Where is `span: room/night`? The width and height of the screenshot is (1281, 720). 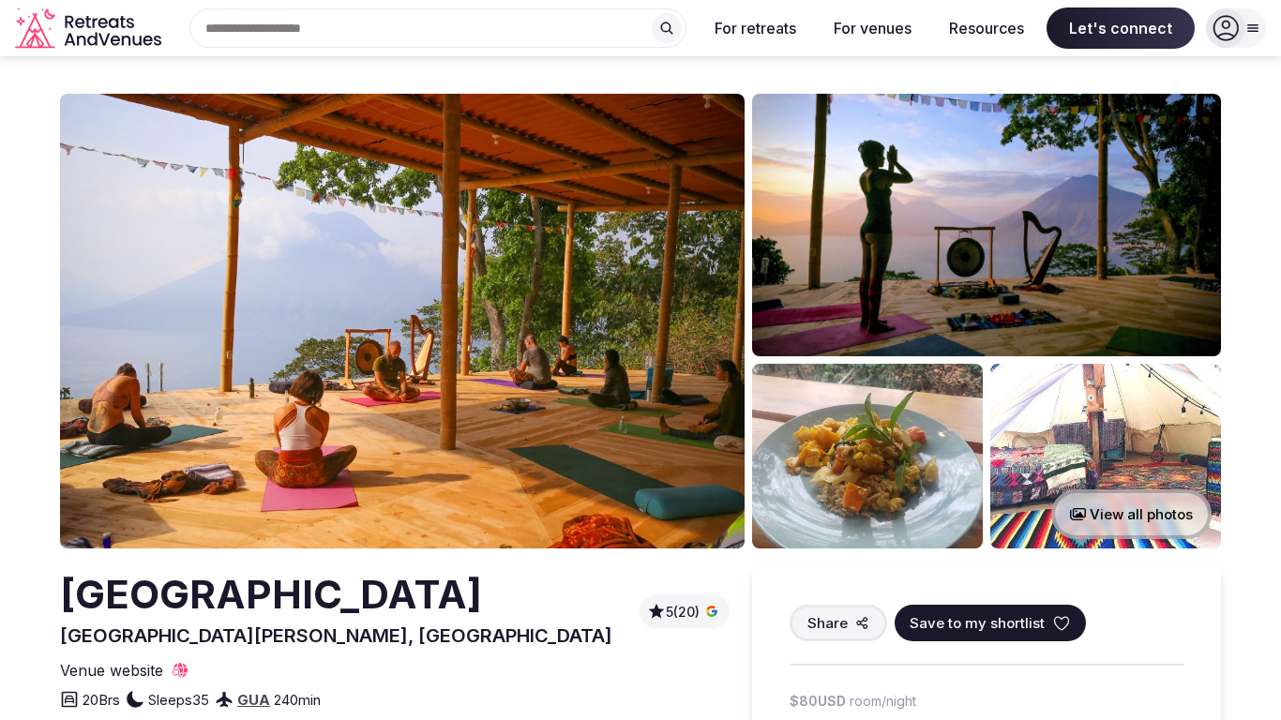 span: room/night is located at coordinates (882, 701).